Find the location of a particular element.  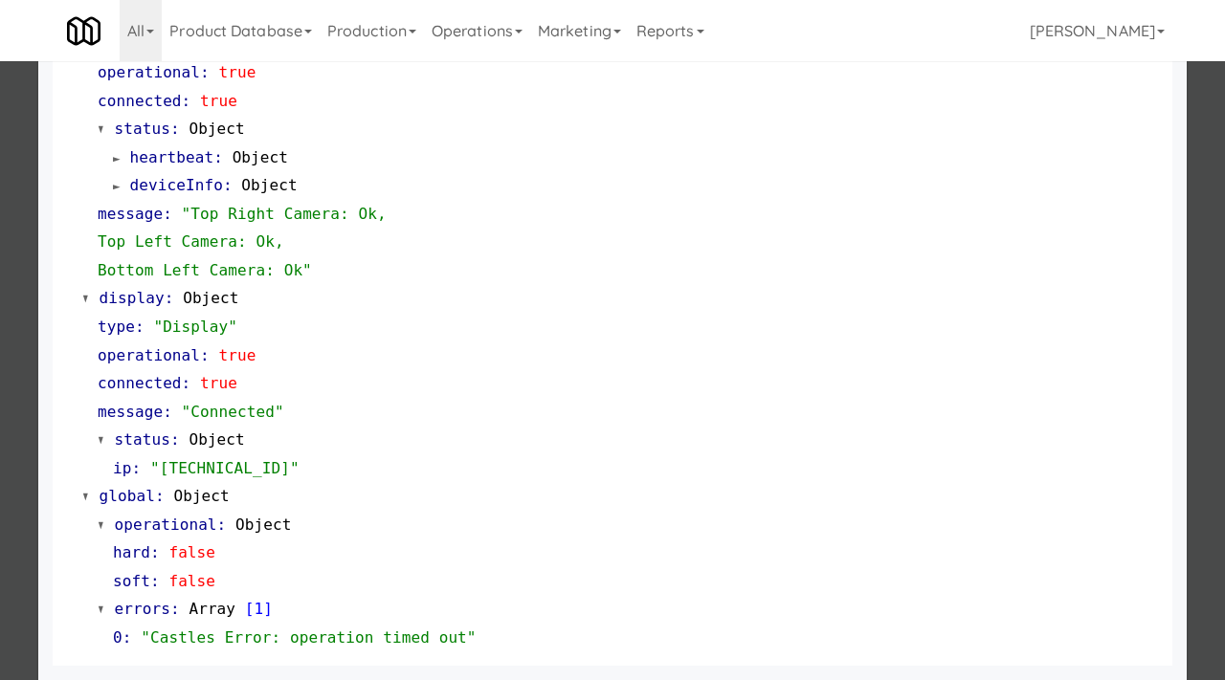

span: type is located at coordinates (116, 326).